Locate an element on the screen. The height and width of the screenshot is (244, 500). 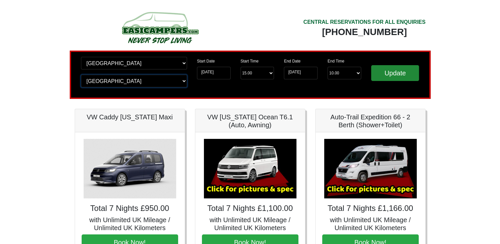
label: Start Time is located at coordinates (249, 61).